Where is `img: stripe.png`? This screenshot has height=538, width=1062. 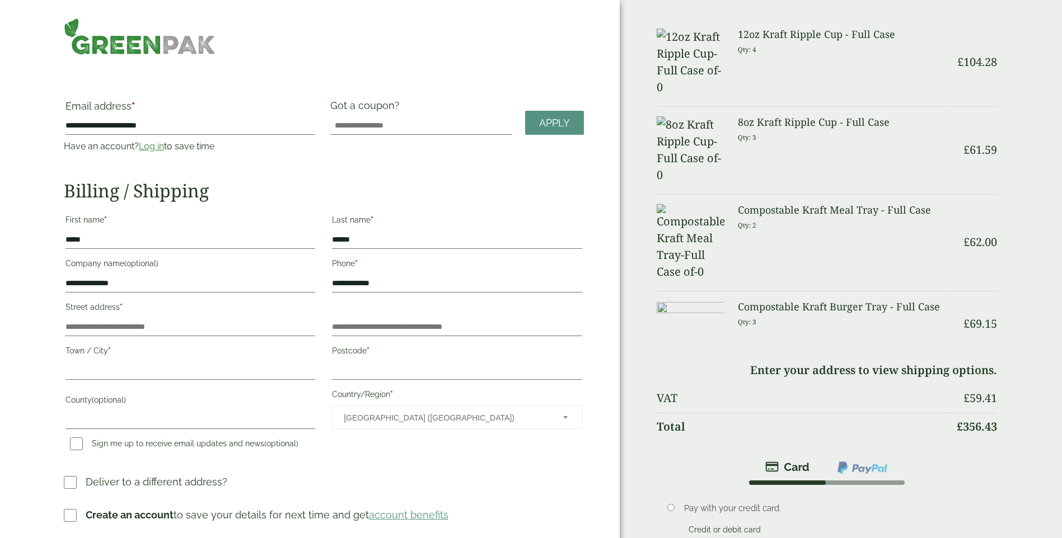
img: stripe.png is located at coordinates (787, 467).